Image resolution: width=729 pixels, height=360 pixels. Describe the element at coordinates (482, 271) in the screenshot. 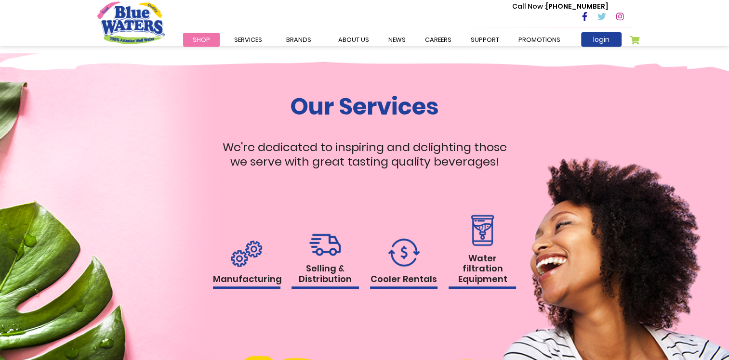

I see `h1: Water filtration Equipment` at that location.